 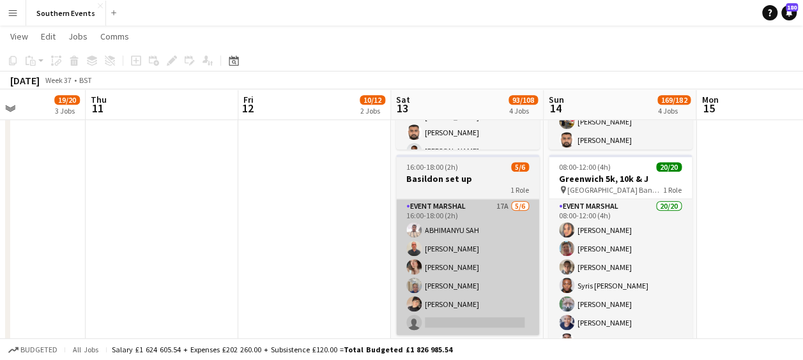 I want to click on span: Comms, so click(x=114, y=36).